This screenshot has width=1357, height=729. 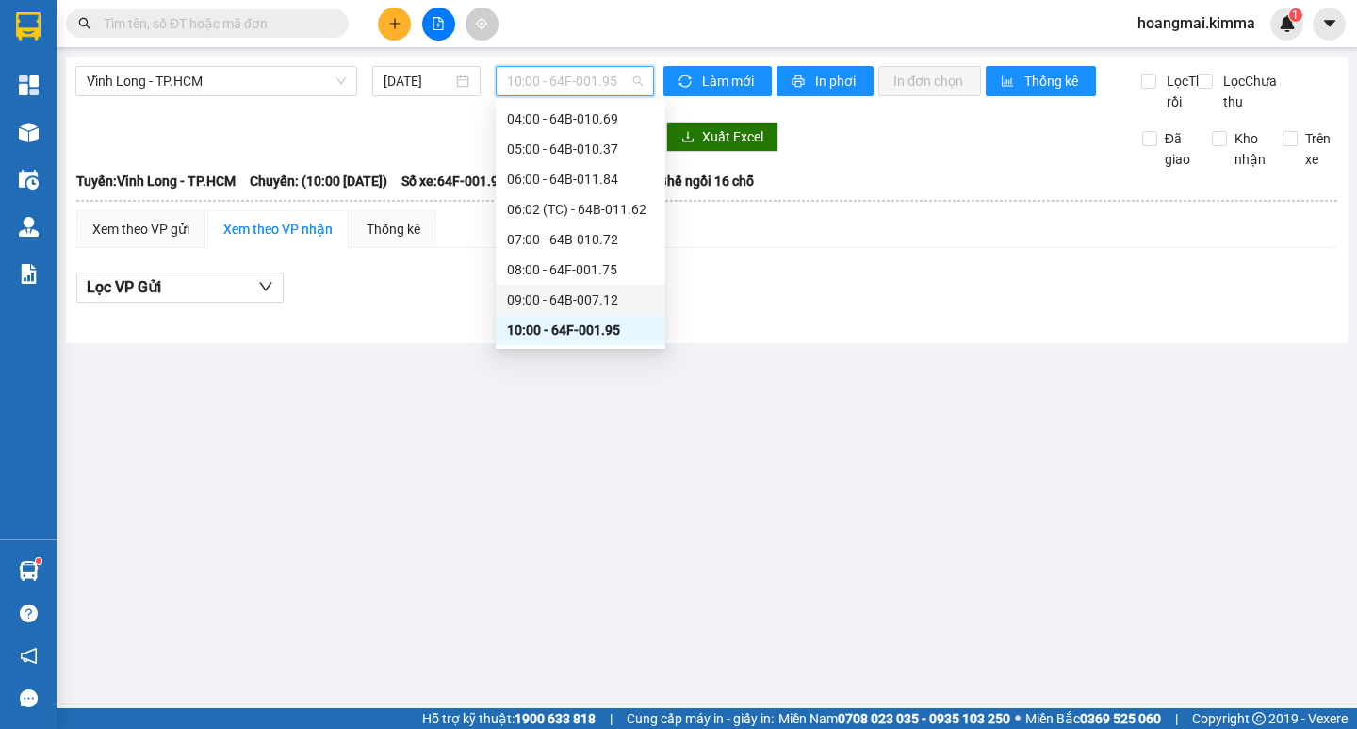 I want to click on b: Tuyến: Vĩnh Long - TP.HCM, so click(x=156, y=181).